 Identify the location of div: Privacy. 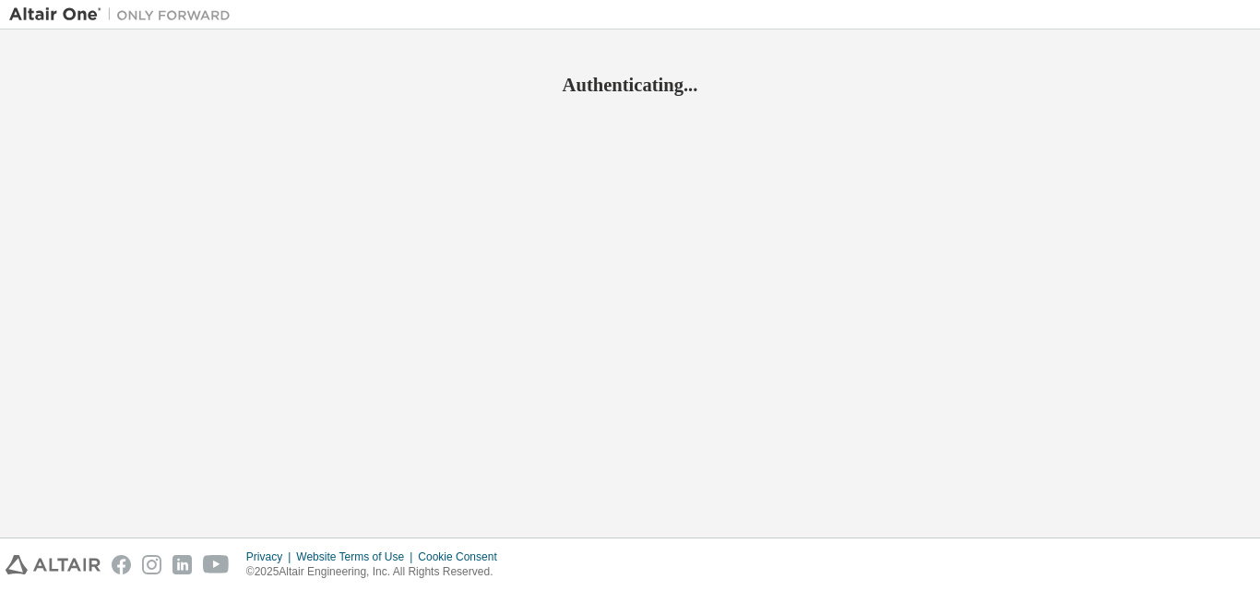
(271, 557).